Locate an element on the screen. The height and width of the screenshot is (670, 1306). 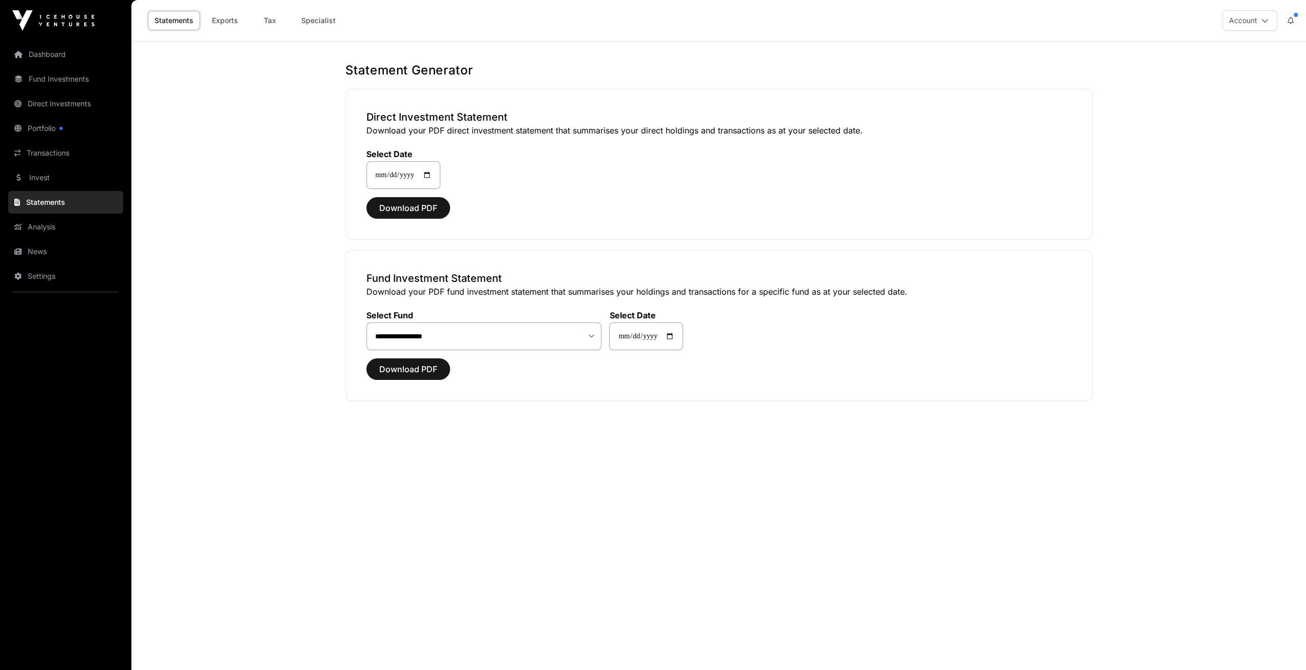
a: Fund Investments is located at coordinates (66, 79).